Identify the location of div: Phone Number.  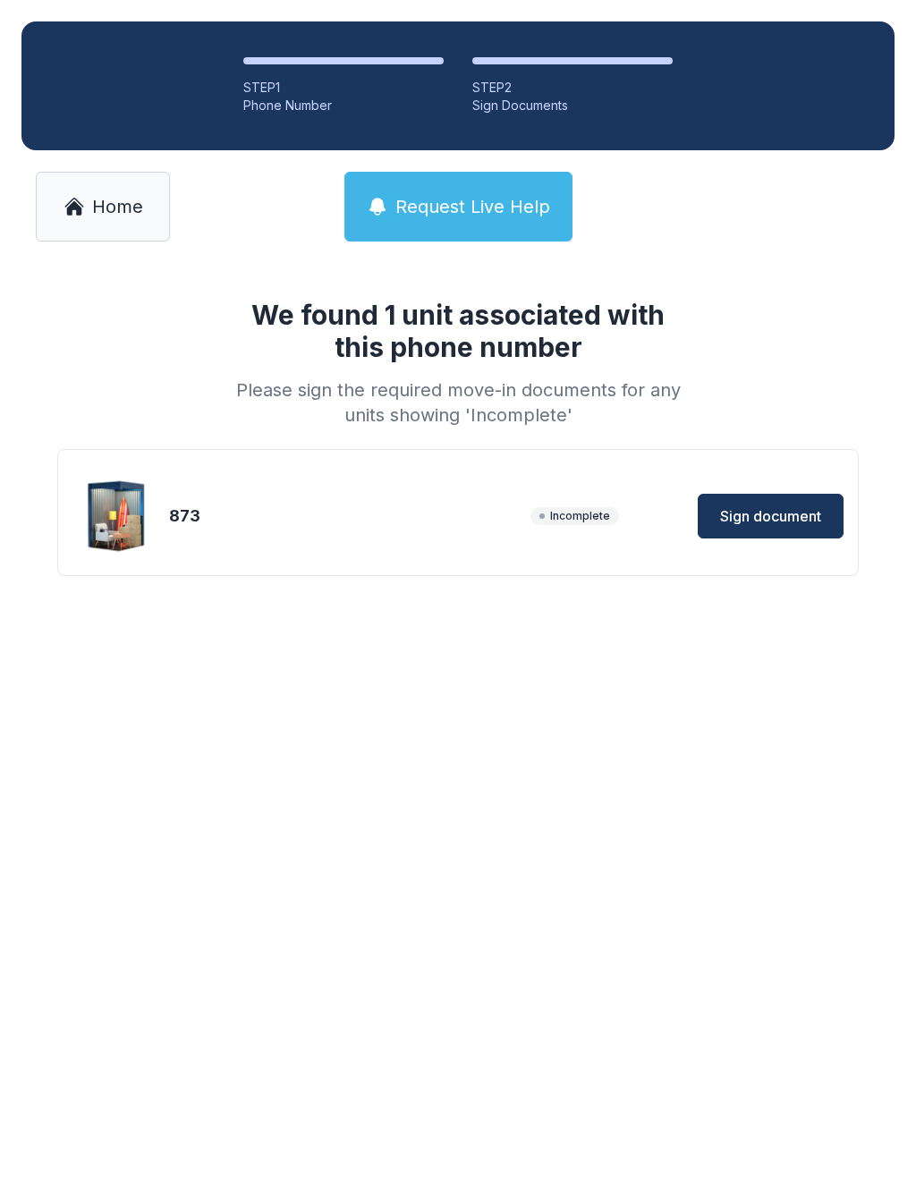
(343, 106).